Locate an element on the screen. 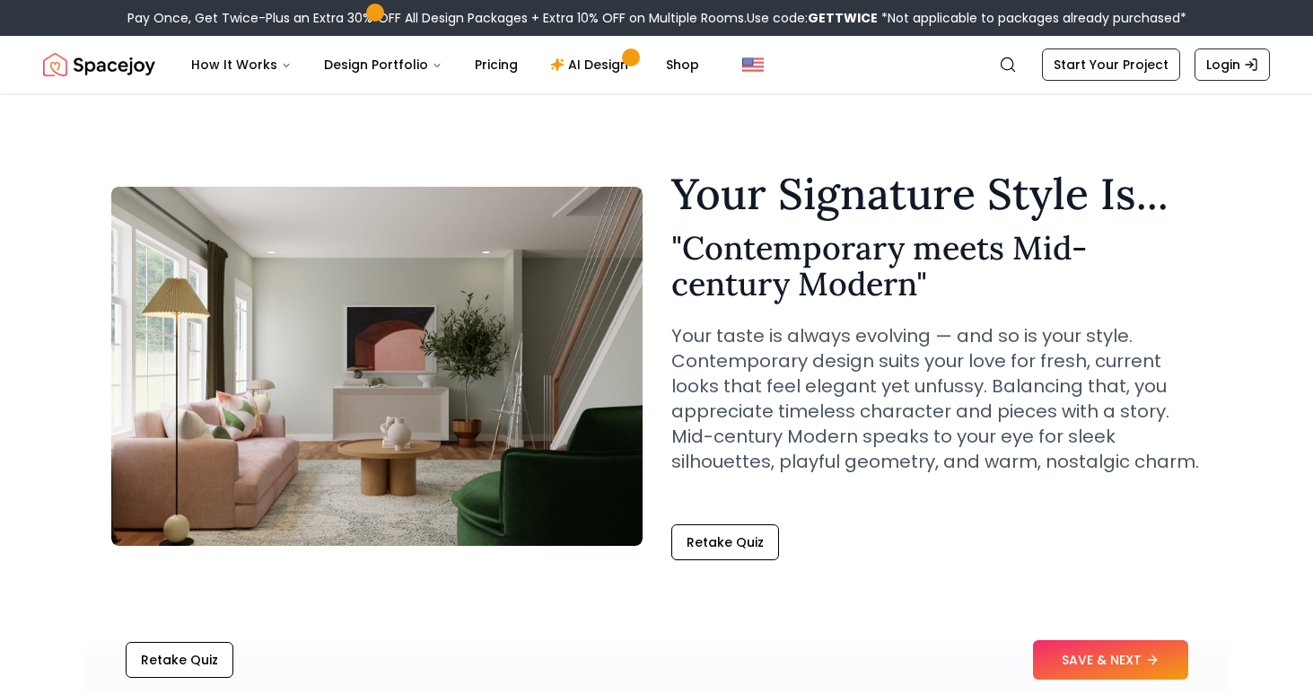  p: Your taste is always evolving — and so is your style. Contemporary design suits your love for fre... is located at coordinates (937, 398).